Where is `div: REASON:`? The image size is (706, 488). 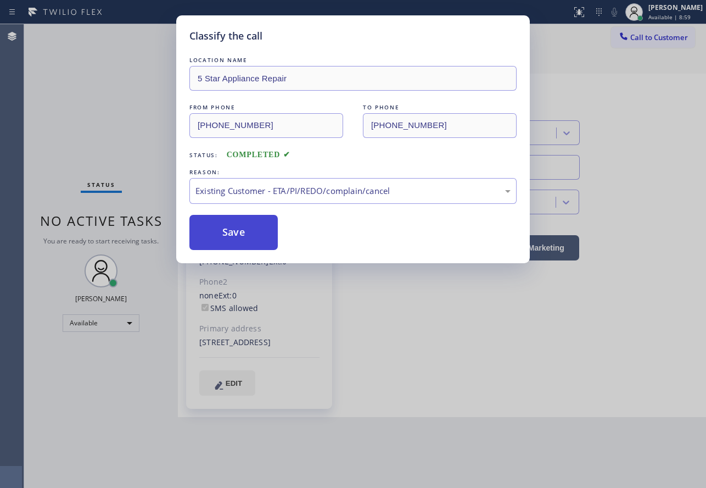
div: REASON: is located at coordinates (353, 172).